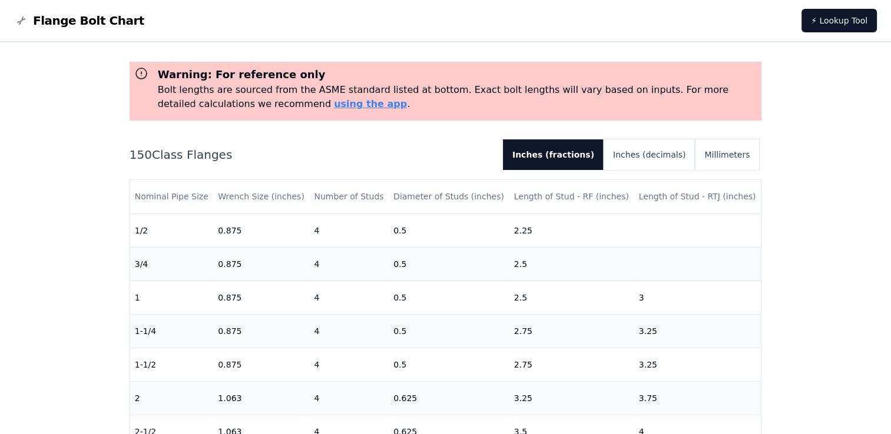 The height and width of the screenshot is (434, 891). What do you see at coordinates (172, 398) in the screenshot?
I see `td: 2` at bounding box center [172, 398].